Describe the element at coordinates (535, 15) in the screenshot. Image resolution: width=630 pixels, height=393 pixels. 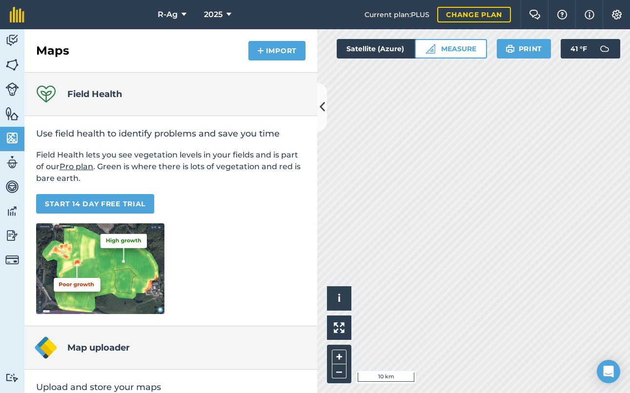
I see `img: Two speech bubbles overlapping with the left bubble in the forefront` at that location.